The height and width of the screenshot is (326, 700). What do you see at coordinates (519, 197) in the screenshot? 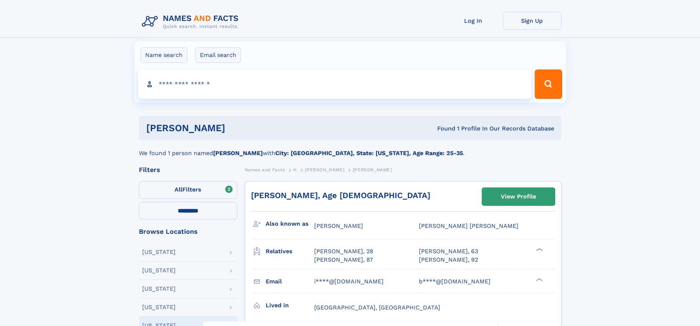
I see `div: View Profile` at bounding box center [519, 197].